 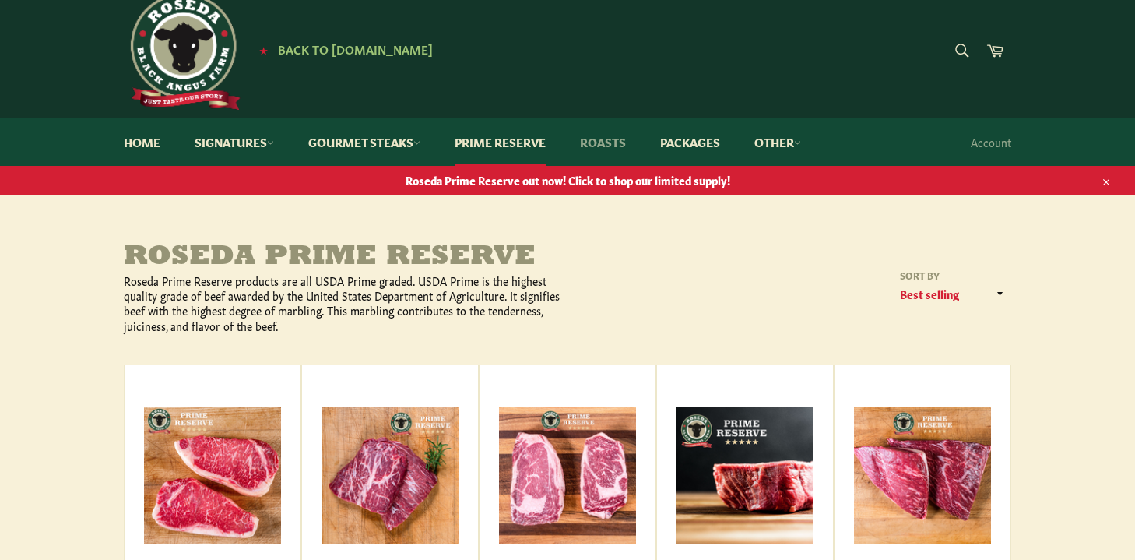 What do you see at coordinates (690, 142) in the screenshot?
I see `a: Packages` at bounding box center [690, 142].